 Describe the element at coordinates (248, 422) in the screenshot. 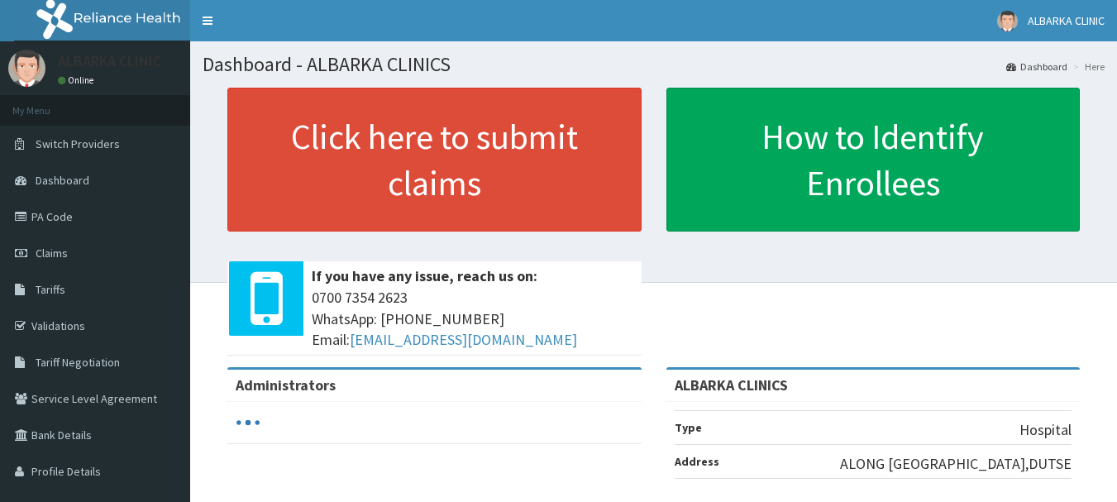

I see `svg: audio-loading` at that location.